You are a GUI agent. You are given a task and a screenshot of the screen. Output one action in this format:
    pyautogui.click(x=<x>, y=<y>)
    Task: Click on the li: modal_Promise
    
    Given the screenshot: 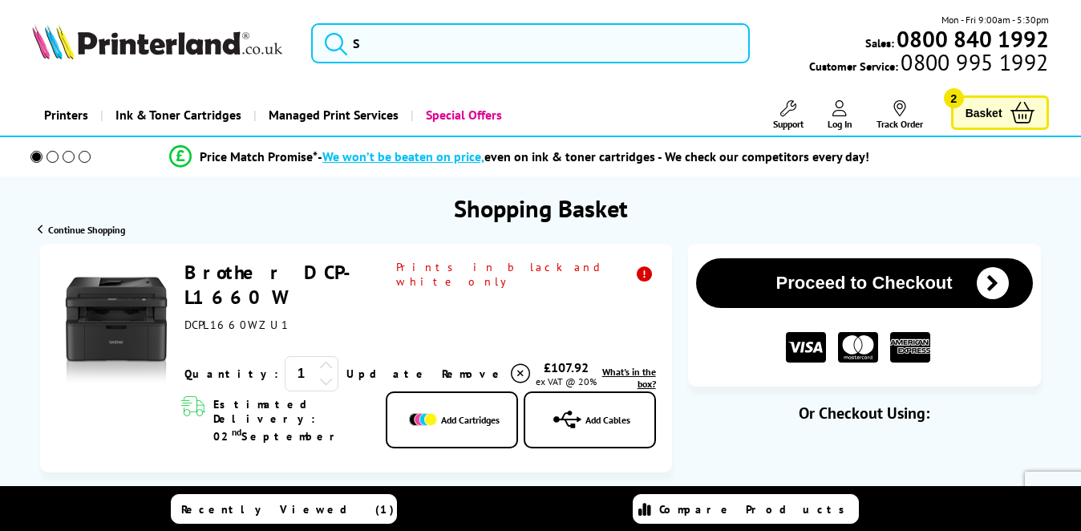 What is the action you would take?
    pyautogui.click(x=519, y=156)
    